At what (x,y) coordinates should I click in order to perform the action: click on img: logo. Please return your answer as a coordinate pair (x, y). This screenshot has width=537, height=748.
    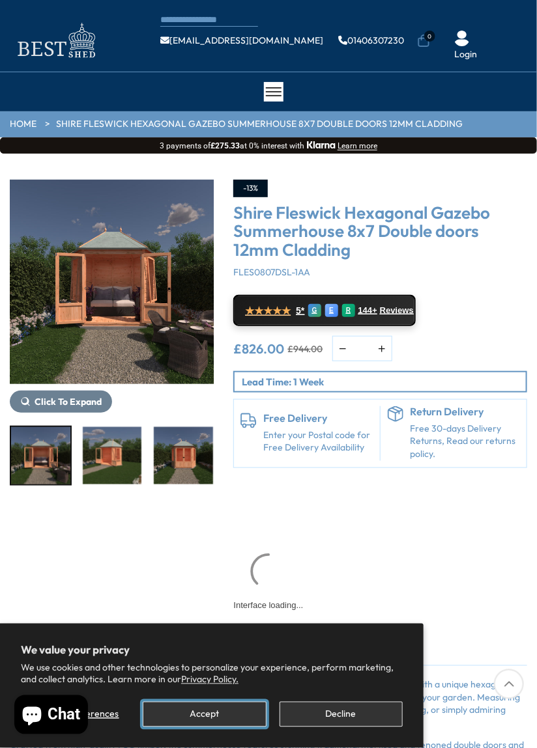
    Looking at the image, I should click on (55, 40).